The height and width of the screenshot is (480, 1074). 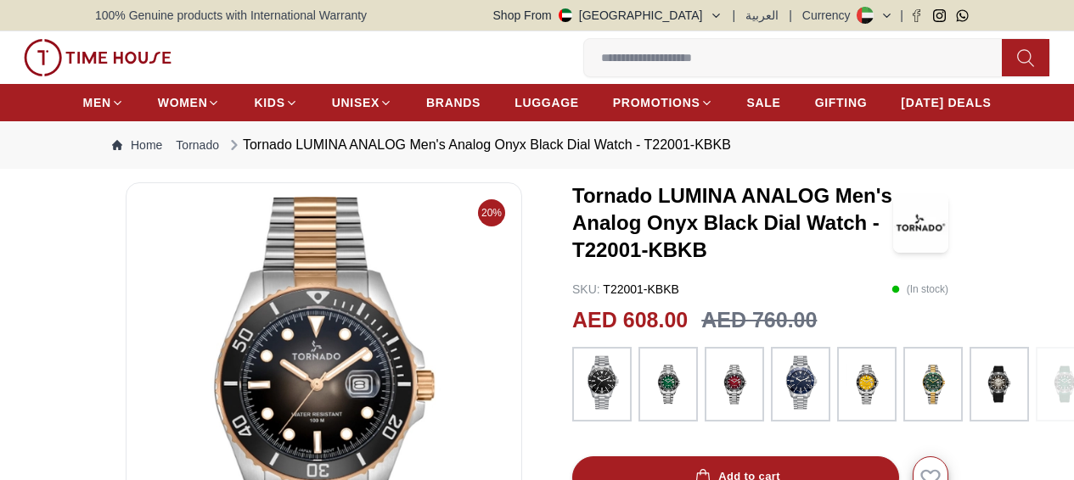 What do you see at coordinates (761, 15) in the screenshot?
I see `button: العربية` at bounding box center [761, 15].